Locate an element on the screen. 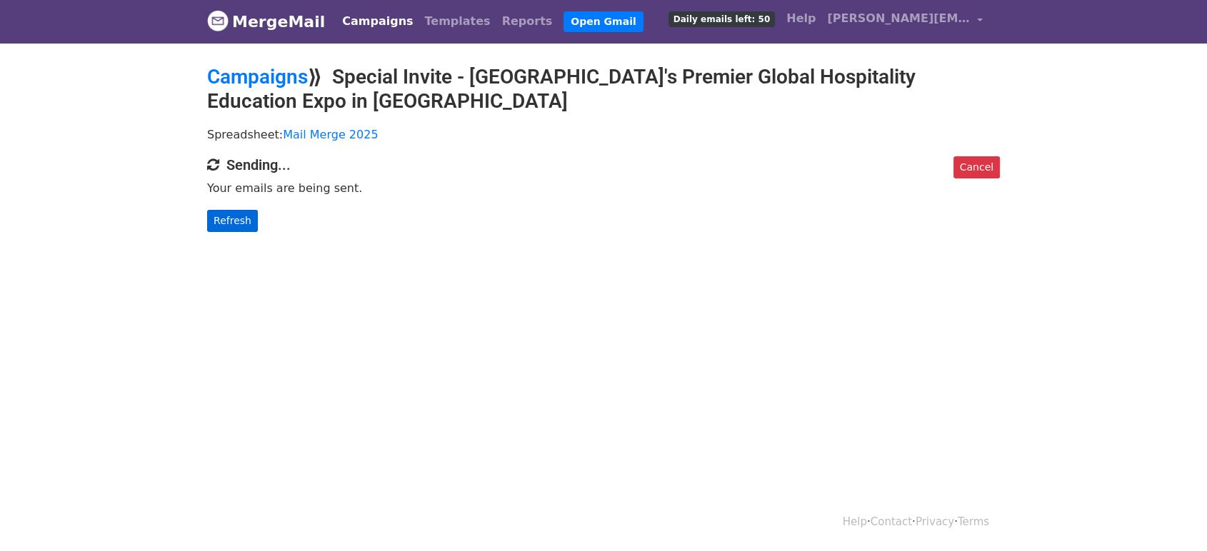 The width and height of the screenshot is (1207, 551). p: Spreadsheet: is located at coordinates (603, 134).